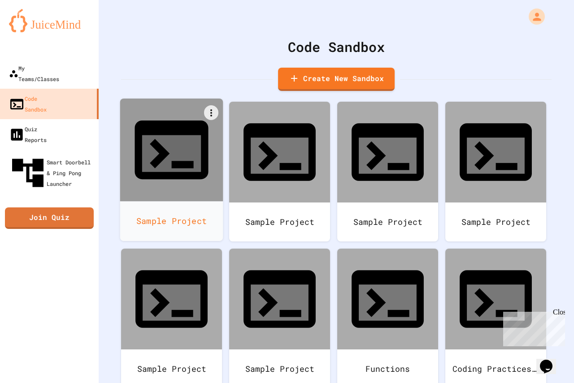 Image resolution: width=574 pixels, height=383 pixels. Describe the element at coordinates (33, 30) in the screenshot. I see `div: Chat with us now!Close` at that location.